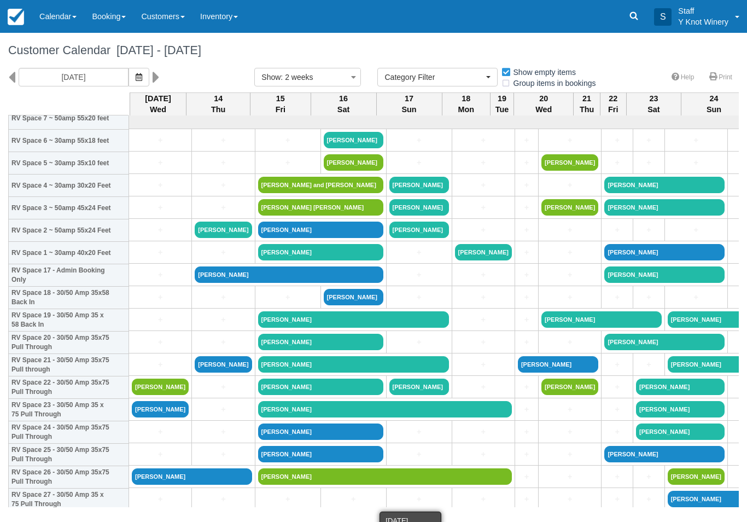  I want to click on span: Show, so click(271, 77).